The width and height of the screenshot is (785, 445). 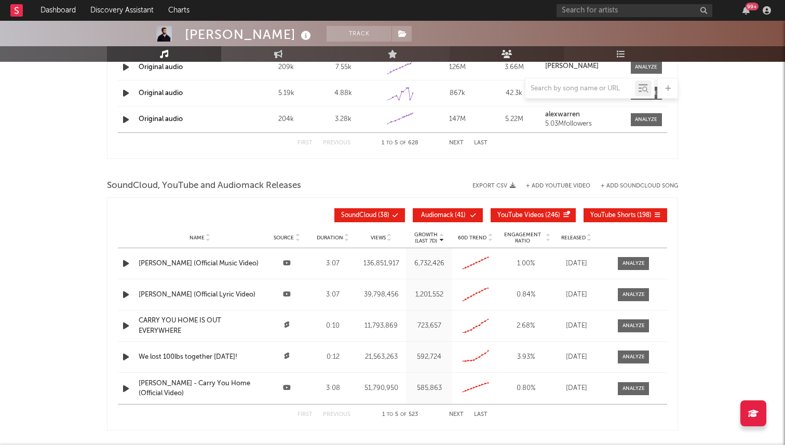 I want to click on div: 11,793,869, so click(x=381, y=326).